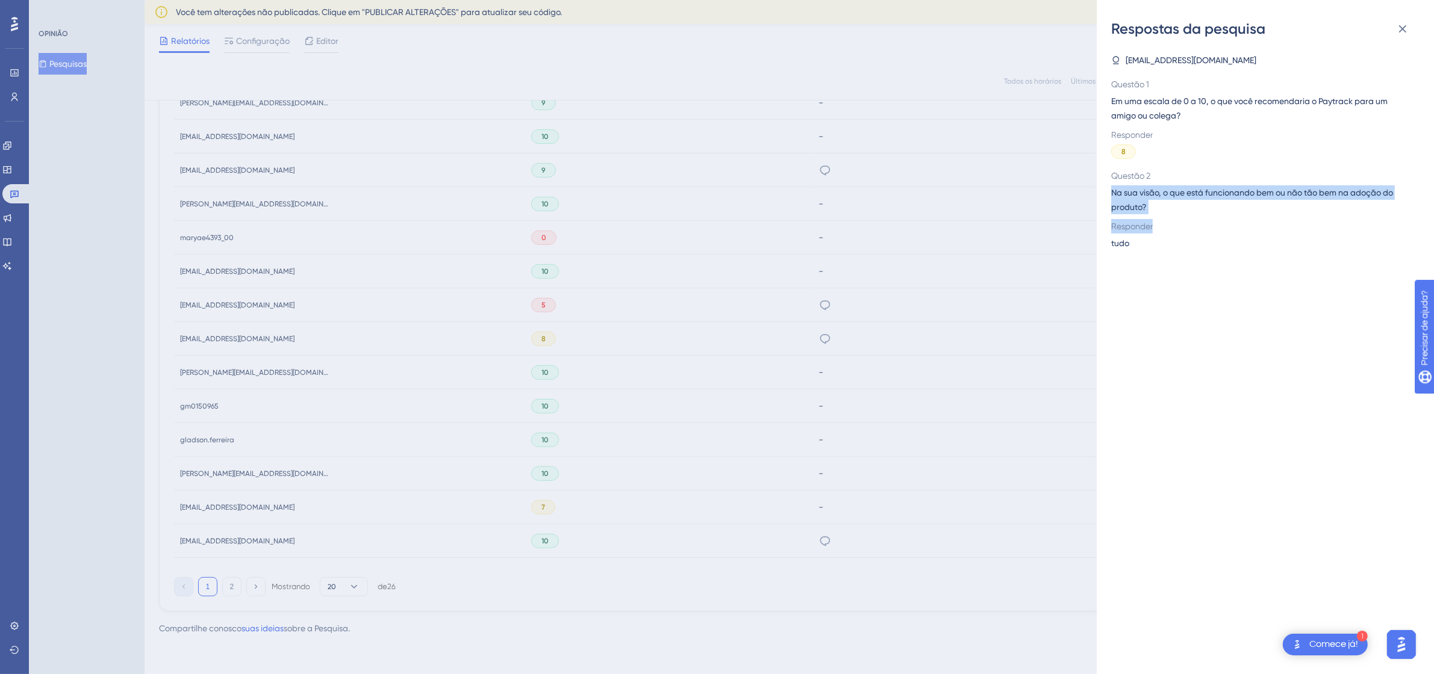 The height and width of the screenshot is (674, 1434). What do you see at coordinates (1362, 636) in the screenshot?
I see `font: 1` at bounding box center [1362, 636].